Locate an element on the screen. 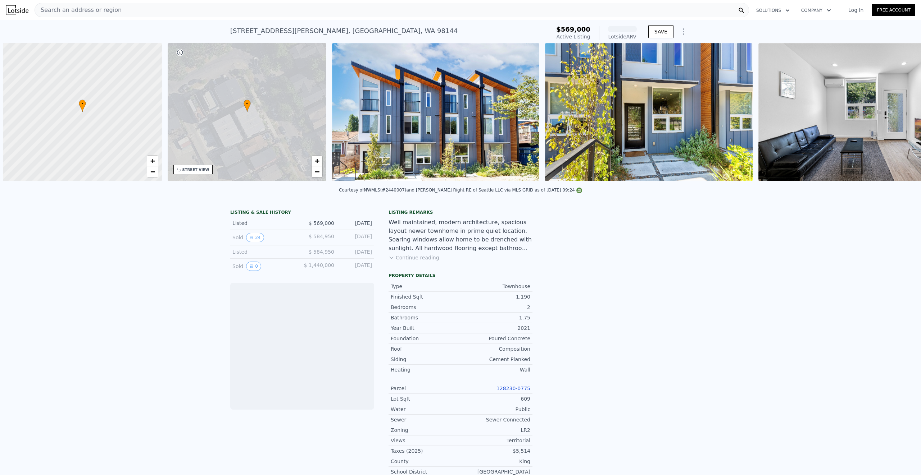 Image resolution: width=921 pixels, height=475 pixels. button: Show Options is located at coordinates (683, 32).